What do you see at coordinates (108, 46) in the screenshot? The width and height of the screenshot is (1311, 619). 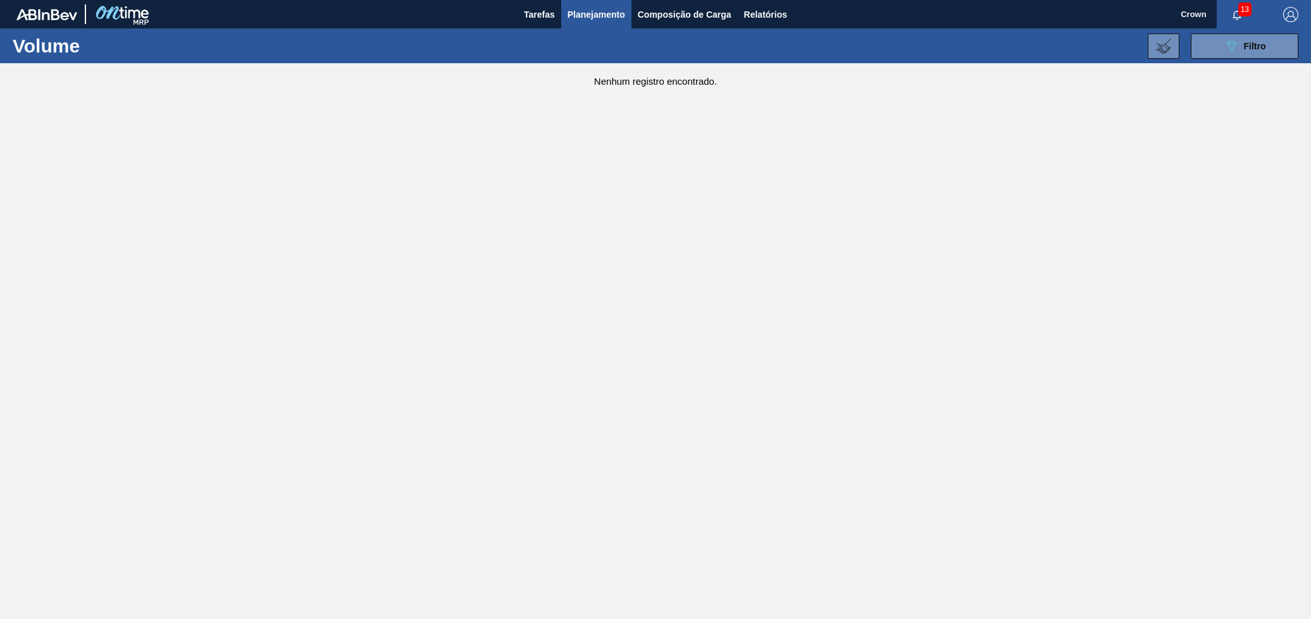 I see `h1: Volume` at bounding box center [108, 46].